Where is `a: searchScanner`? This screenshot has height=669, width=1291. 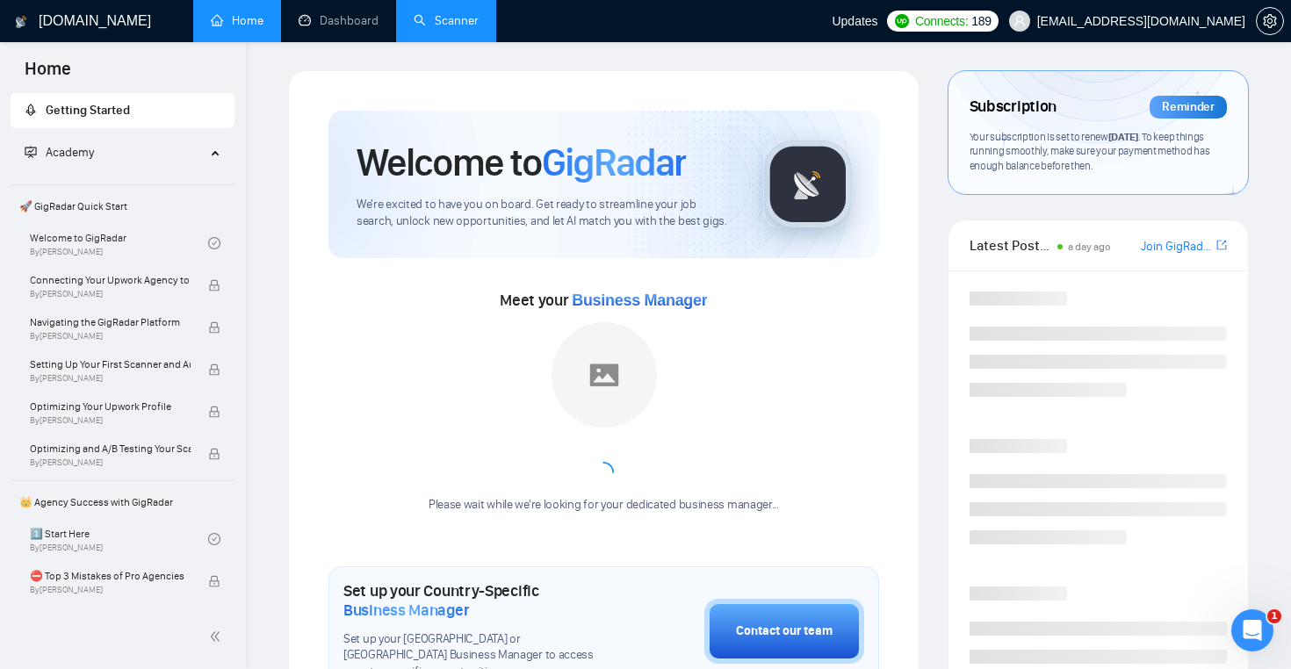 a: searchScanner is located at coordinates (446, 20).